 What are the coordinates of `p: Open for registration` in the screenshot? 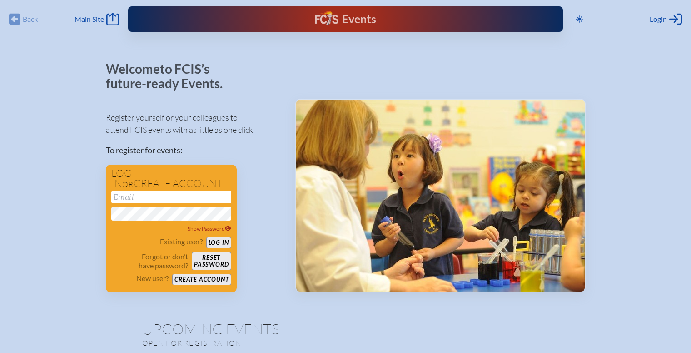 It's located at (262, 343).